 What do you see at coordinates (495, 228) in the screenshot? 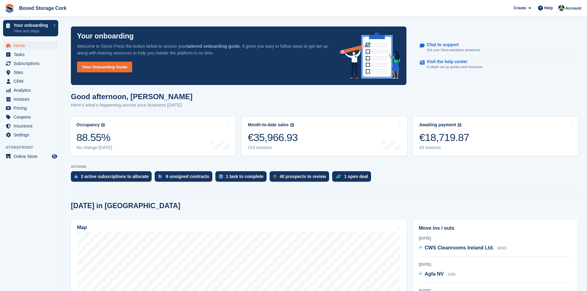
I see `h2: Move ins / outs` at bounding box center [495, 228].